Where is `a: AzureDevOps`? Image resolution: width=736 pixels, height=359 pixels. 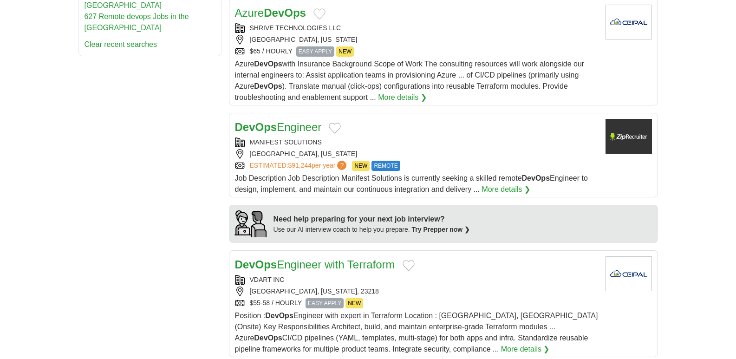
a: AzureDevOps is located at coordinates (270, 13).